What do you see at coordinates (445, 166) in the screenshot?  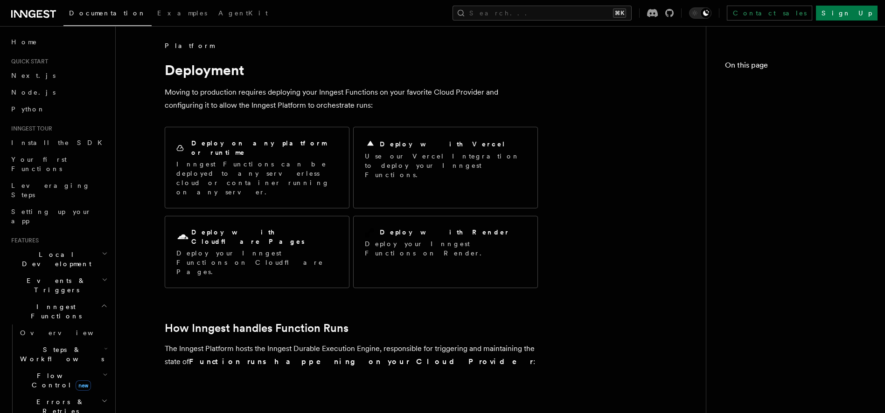 I see `p: Use our Vercel Integration to deploy your Inngest Functions.` at bounding box center [445, 166].